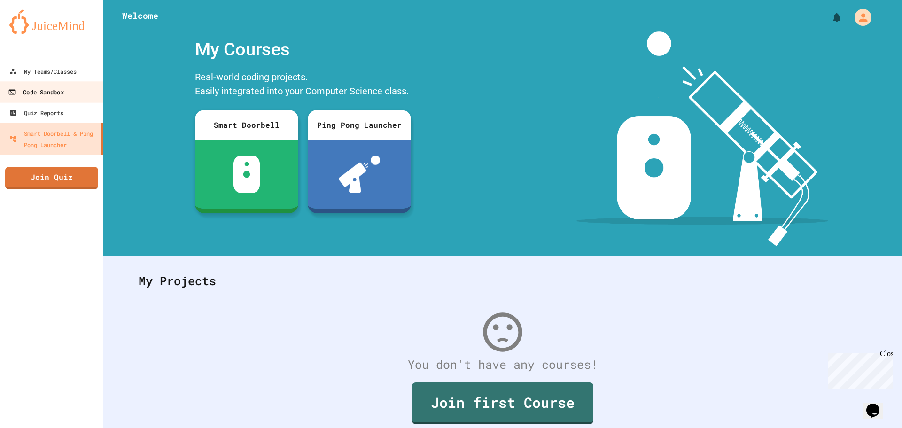 Image resolution: width=902 pixels, height=428 pixels. I want to click on div: Code Sandbox, so click(36, 92).